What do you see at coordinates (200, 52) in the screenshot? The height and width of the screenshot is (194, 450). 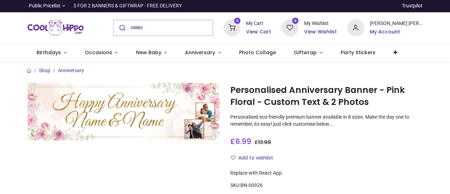 I see `span: Anniversary` at bounding box center [200, 52].